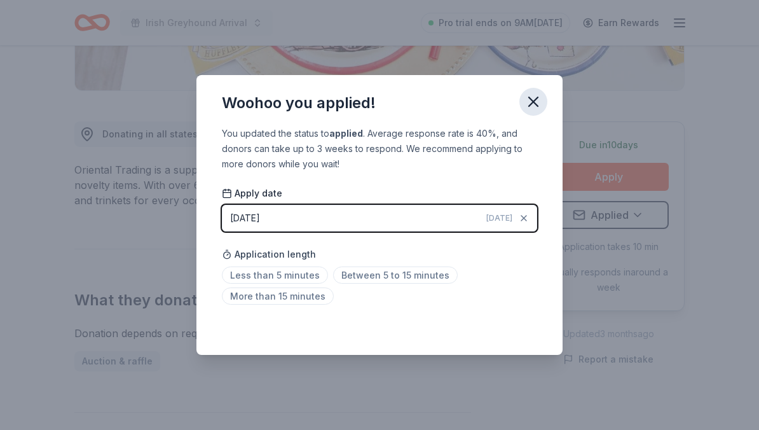  I want to click on span: Application length, so click(269, 254).